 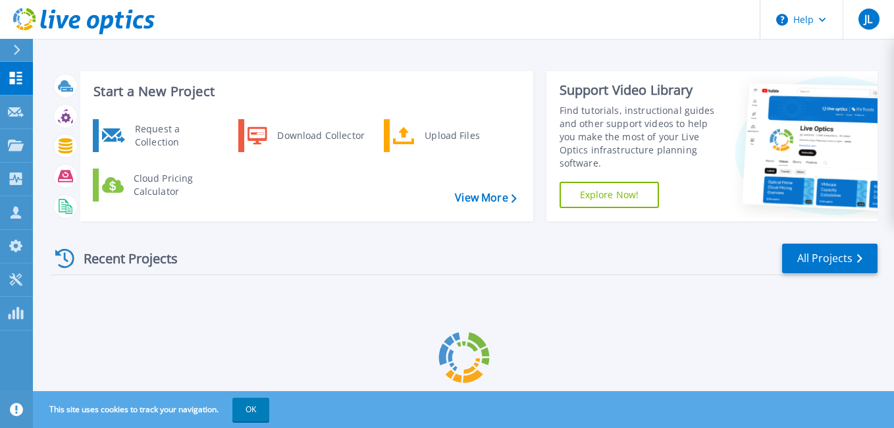 I want to click on div: Download Collector, so click(x=320, y=136).